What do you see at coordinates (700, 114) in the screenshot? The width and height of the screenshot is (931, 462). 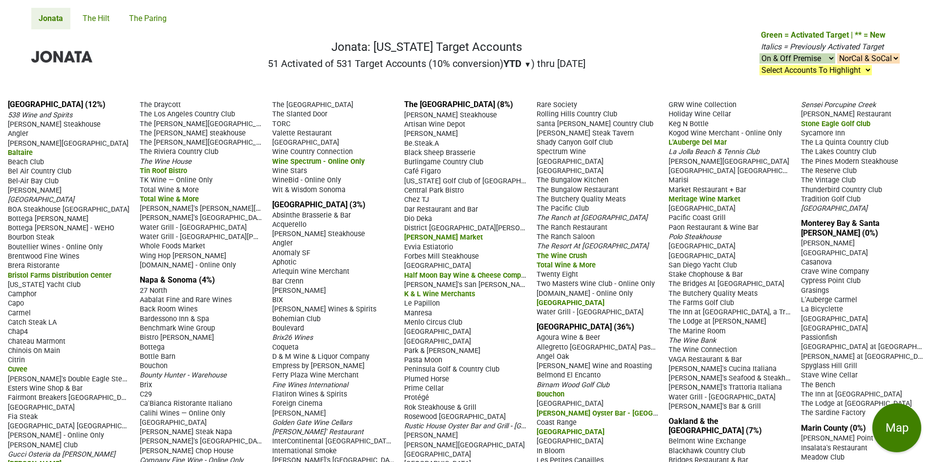 I see `span: Holiday Wine Cellar` at bounding box center [700, 114].